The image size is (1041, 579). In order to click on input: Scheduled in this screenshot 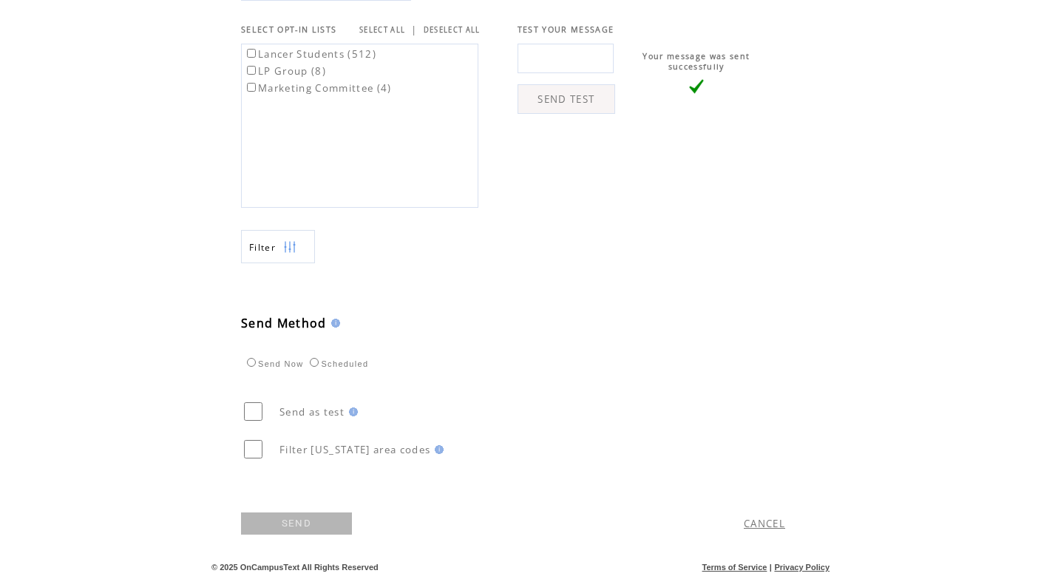, I will do `click(314, 362)`.